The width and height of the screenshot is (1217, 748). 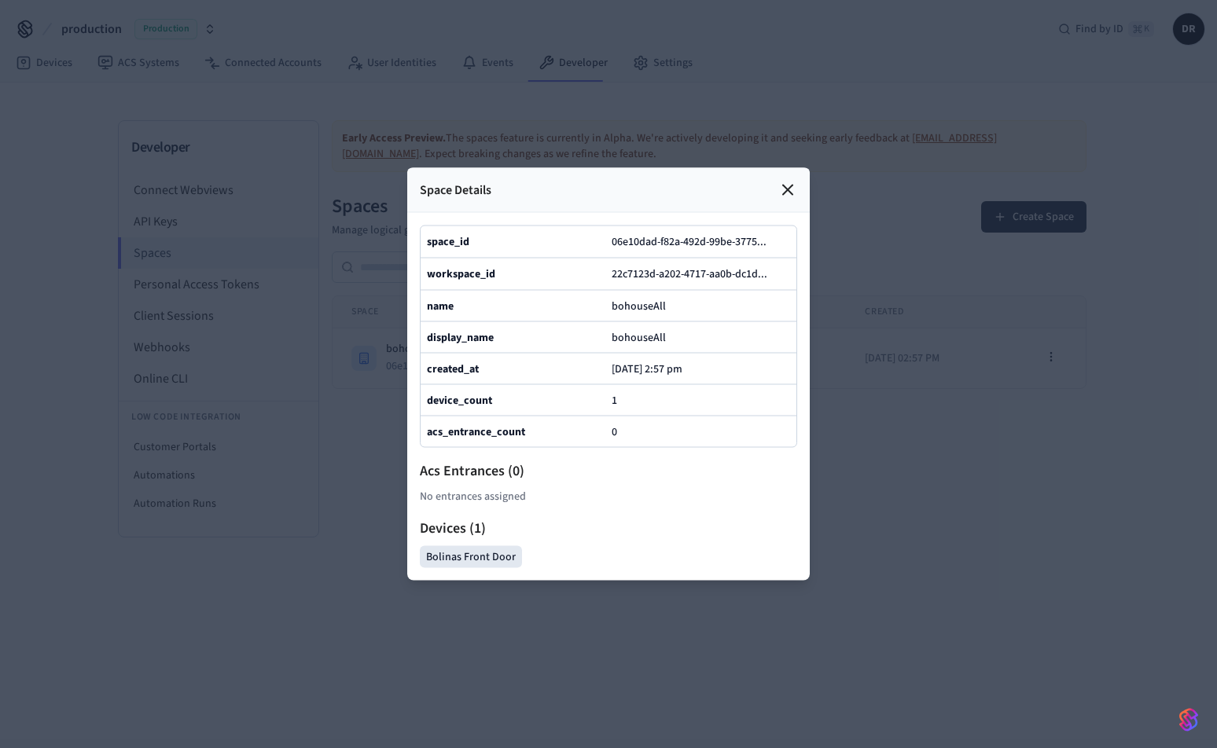 I want to click on button: 06e10dad-f82a-492d-99be-3775..., so click(x=695, y=242).